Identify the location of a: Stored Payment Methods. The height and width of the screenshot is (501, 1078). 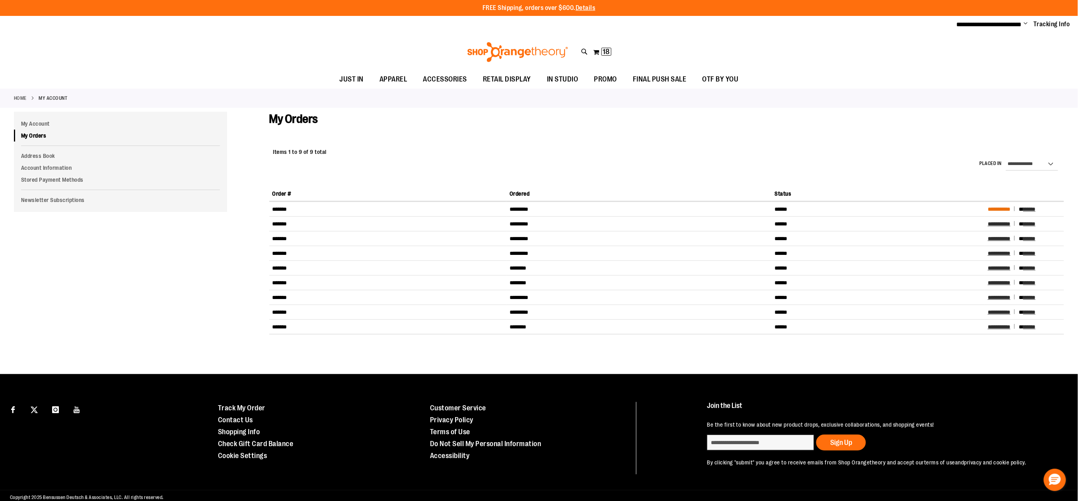
(121, 180).